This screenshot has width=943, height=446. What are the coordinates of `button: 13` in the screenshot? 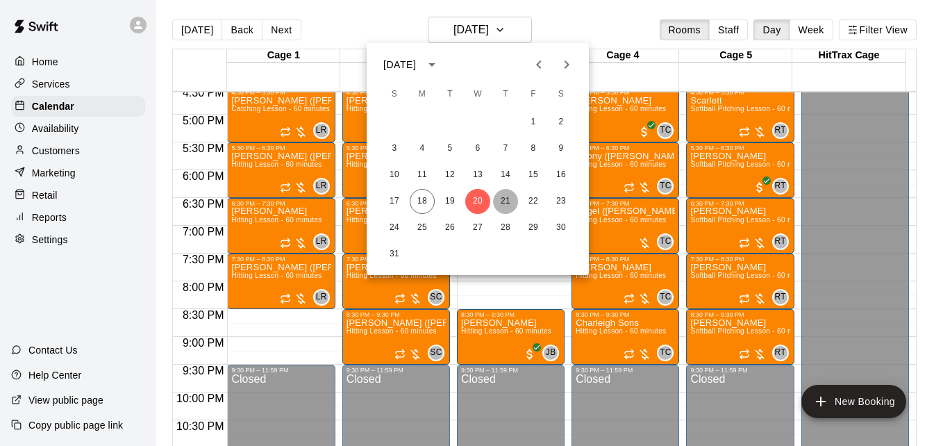 It's located at (478, 175).